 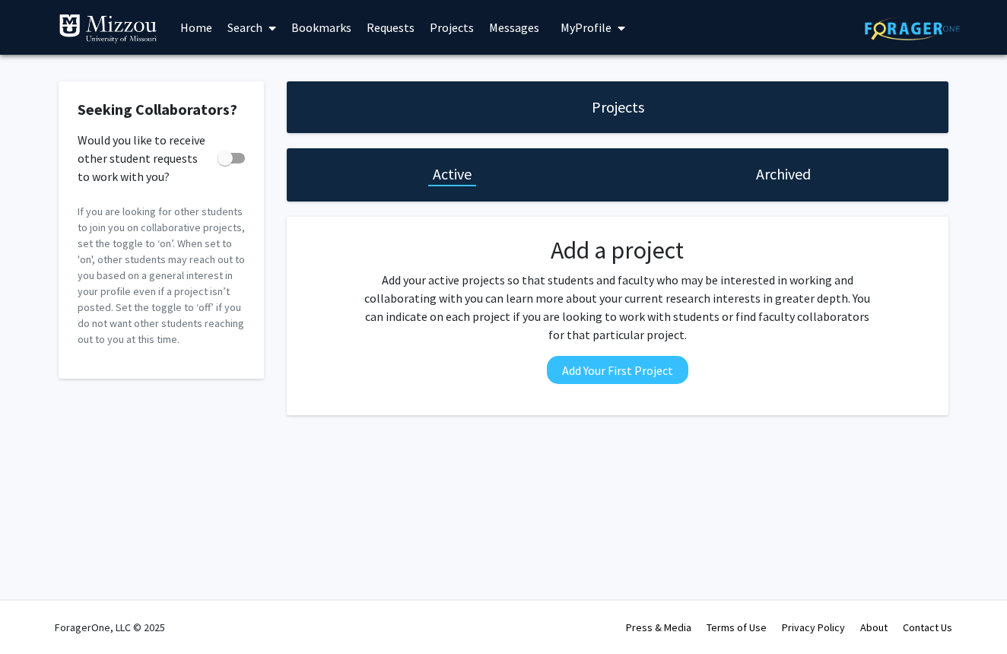 I want to click on img: ForagerOne Logo, so click(x=912, y=28).